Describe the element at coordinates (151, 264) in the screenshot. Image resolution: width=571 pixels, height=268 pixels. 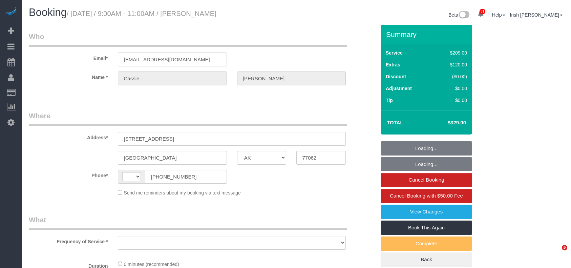
I see `span: 0 minutes (recommended)` at that location.